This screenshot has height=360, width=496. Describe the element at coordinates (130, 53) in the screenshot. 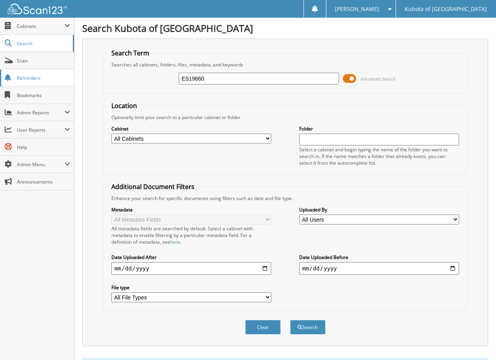

I see `legend: Search Term` at that location.